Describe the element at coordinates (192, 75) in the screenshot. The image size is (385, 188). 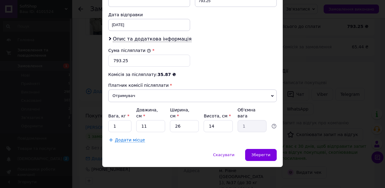
I see `div: Комісія за післяплату:` at that location.